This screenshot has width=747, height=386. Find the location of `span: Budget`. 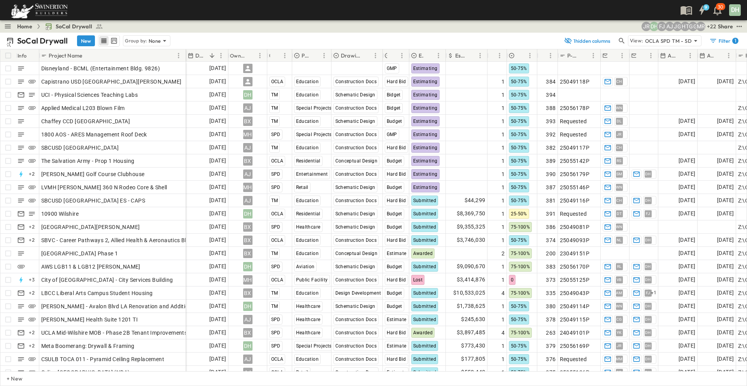

span: Budget is located at coordinates (395, 227).